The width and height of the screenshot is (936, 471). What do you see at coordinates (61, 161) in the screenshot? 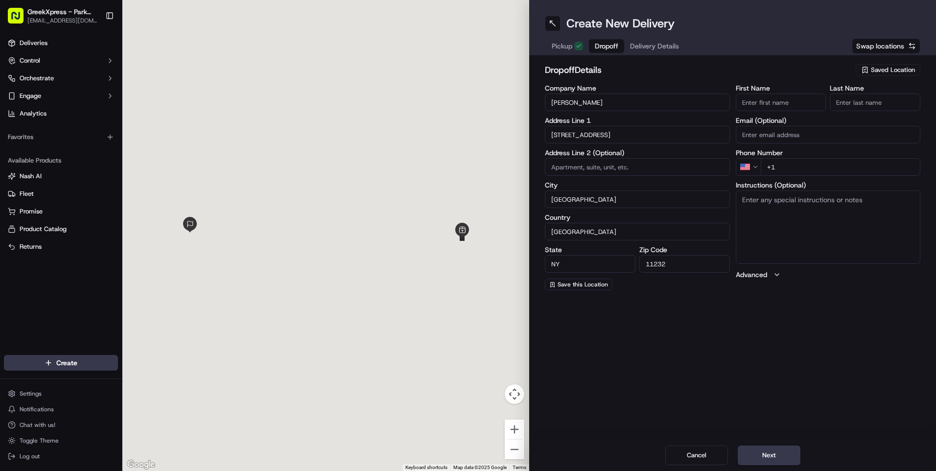
I see `div: Available Products` at bounding box center [61, 161].